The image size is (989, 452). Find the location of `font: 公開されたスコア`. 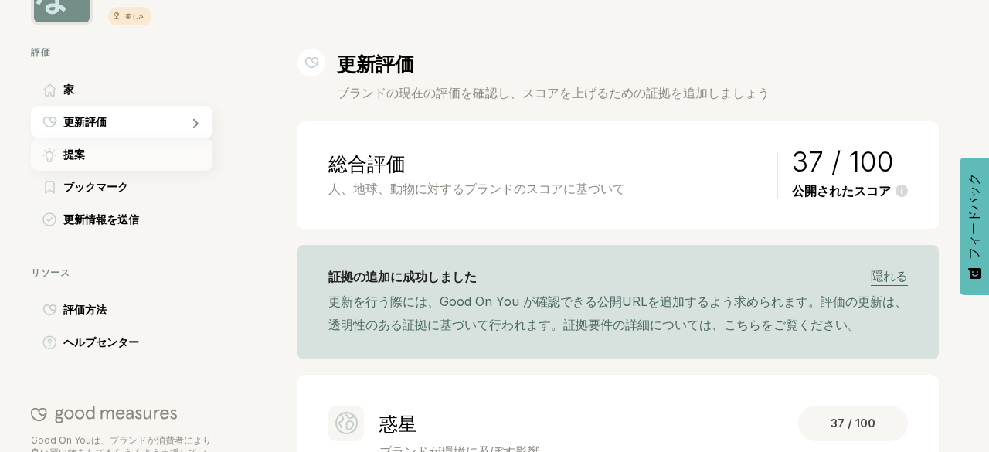

font: 公開されたスコア is located at coordinates (841, 191).